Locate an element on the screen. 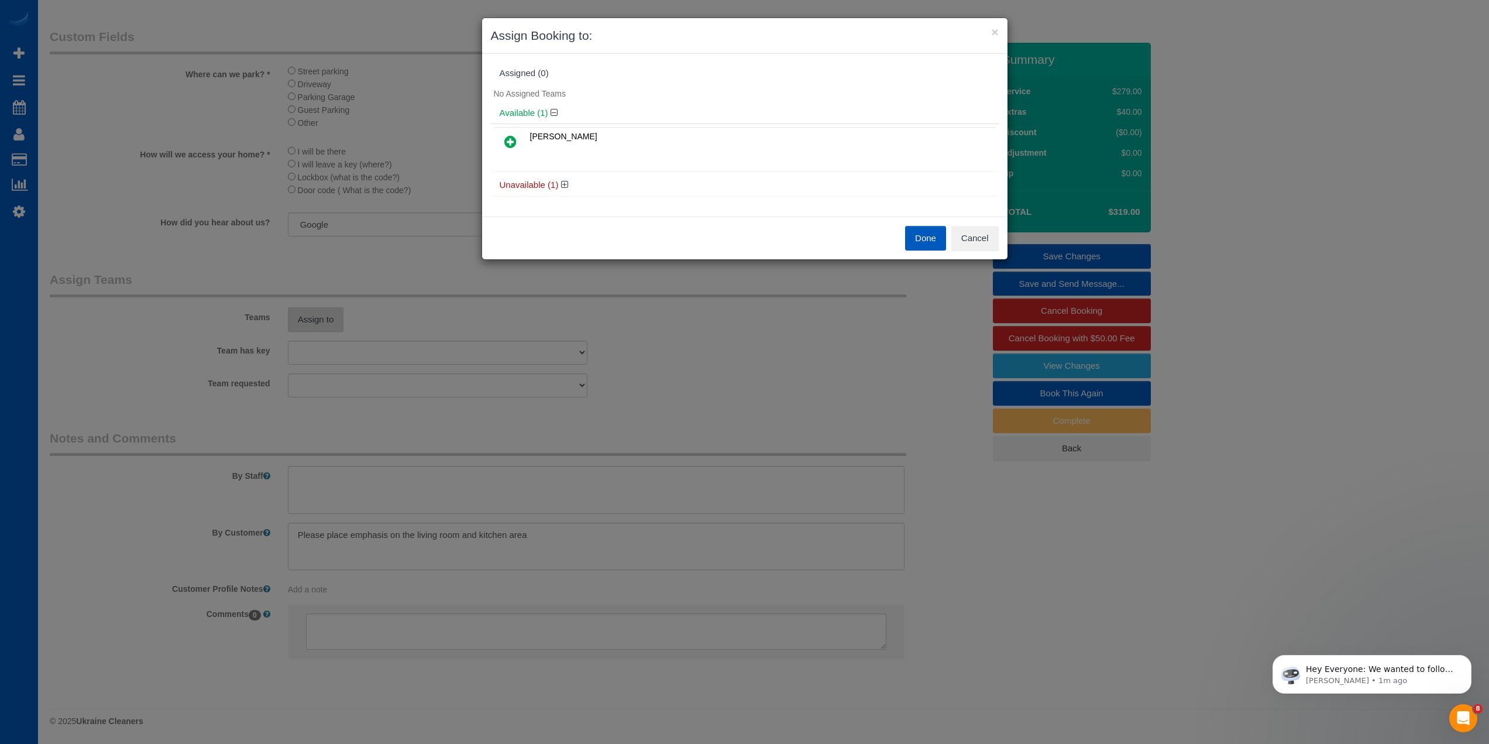 The height and width of the screenshot is (744, 1489). h4: Available (1) is located at coordinates (745, 113).